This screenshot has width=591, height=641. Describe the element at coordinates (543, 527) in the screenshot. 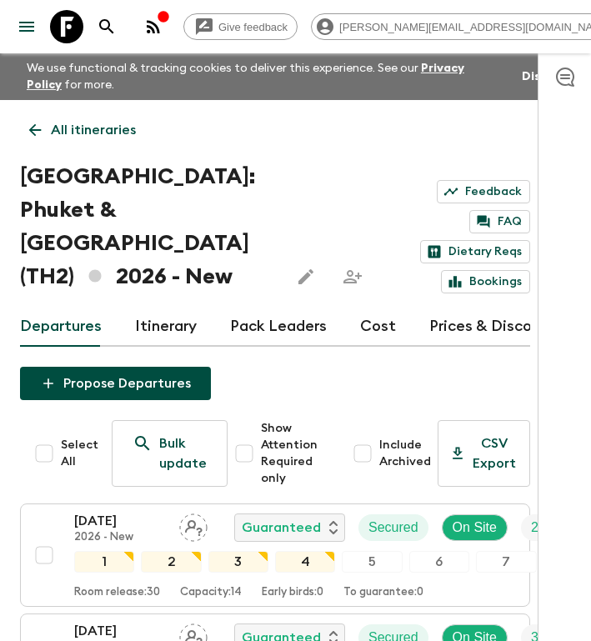

I see `div: Trip Fill` at that location.